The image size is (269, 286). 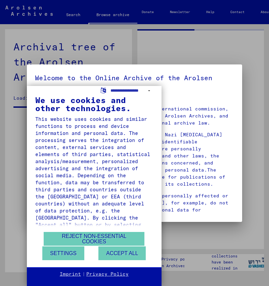 I want to click on div: We use cookies and other technologies., so click(x=94, y=104).